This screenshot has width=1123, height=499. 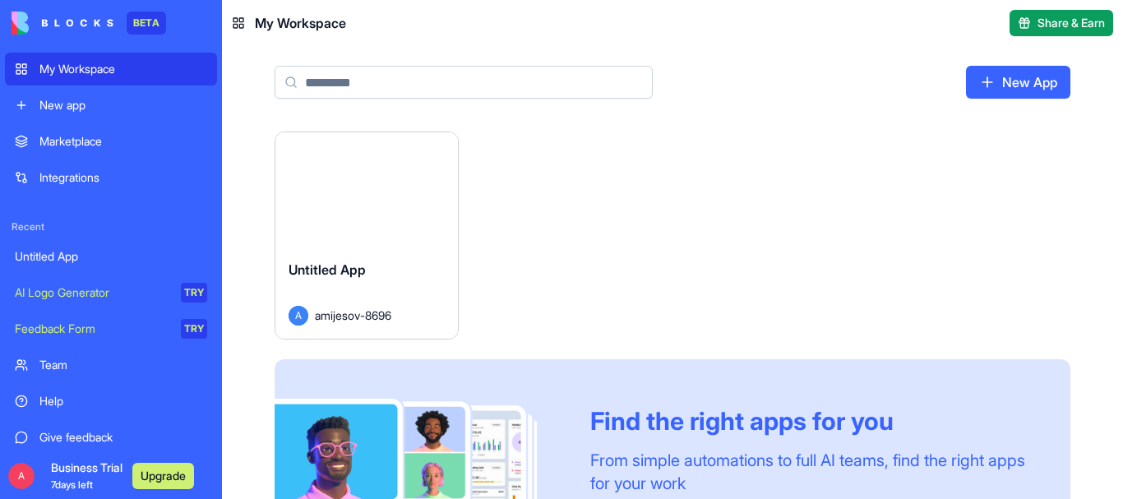 What do you see at coordinates (123, 365) in the screenshot?
I see `div: Team` at bounding box center [123, 365].